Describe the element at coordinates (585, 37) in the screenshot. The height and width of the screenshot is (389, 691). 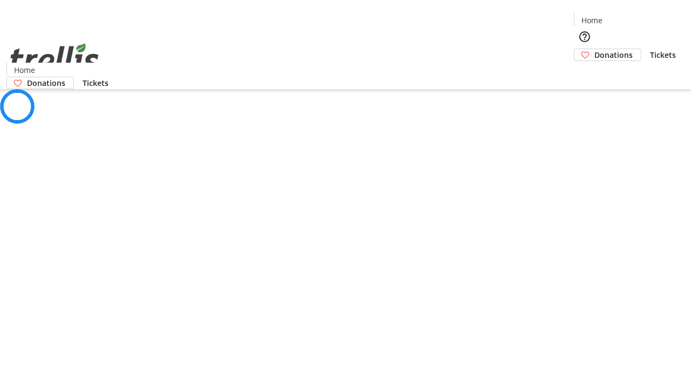
I see `button: Help` at that location.